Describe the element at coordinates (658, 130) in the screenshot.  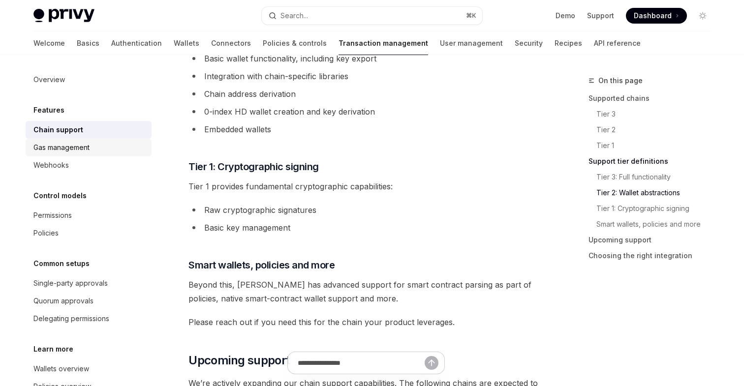
I see `a: Tier 2` at that location.